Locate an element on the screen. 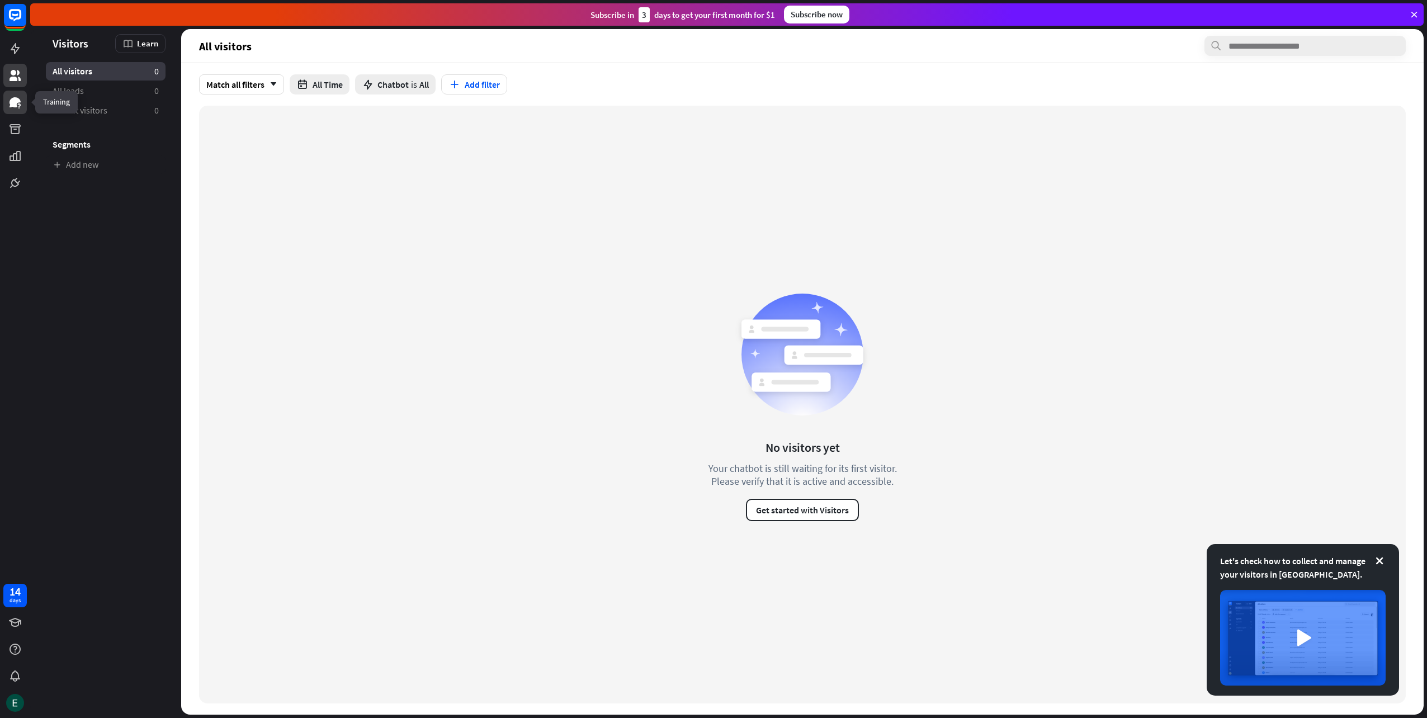 The image size is (1427, 718). span: All leads is located at coordinates (68, 91).